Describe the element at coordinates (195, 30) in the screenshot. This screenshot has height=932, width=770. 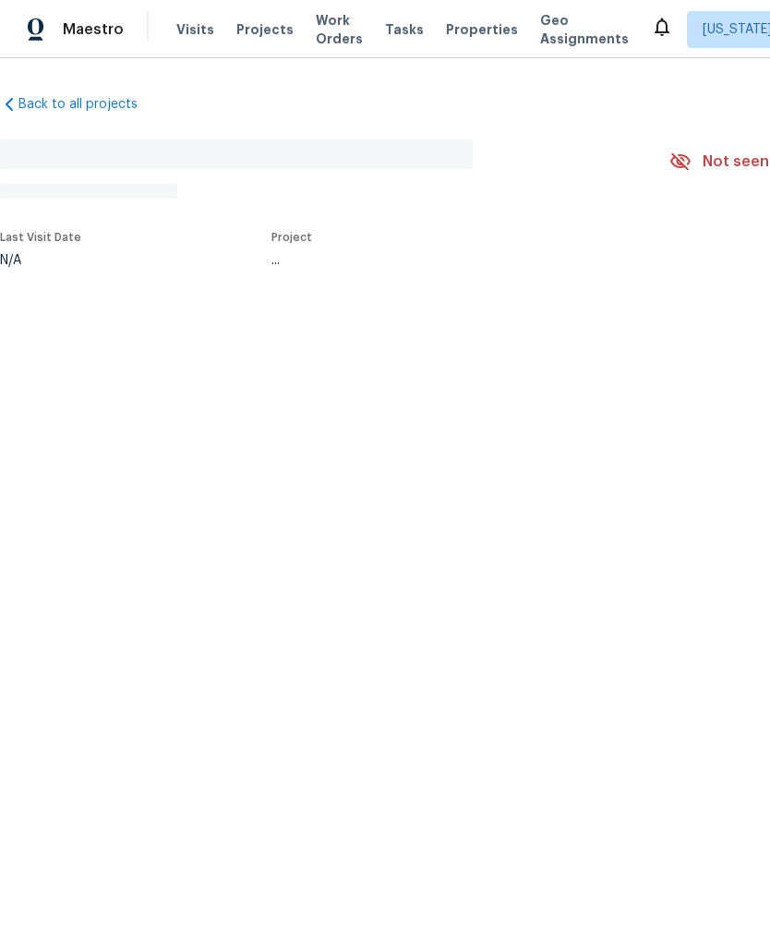
I see `span: Visits` at that location.